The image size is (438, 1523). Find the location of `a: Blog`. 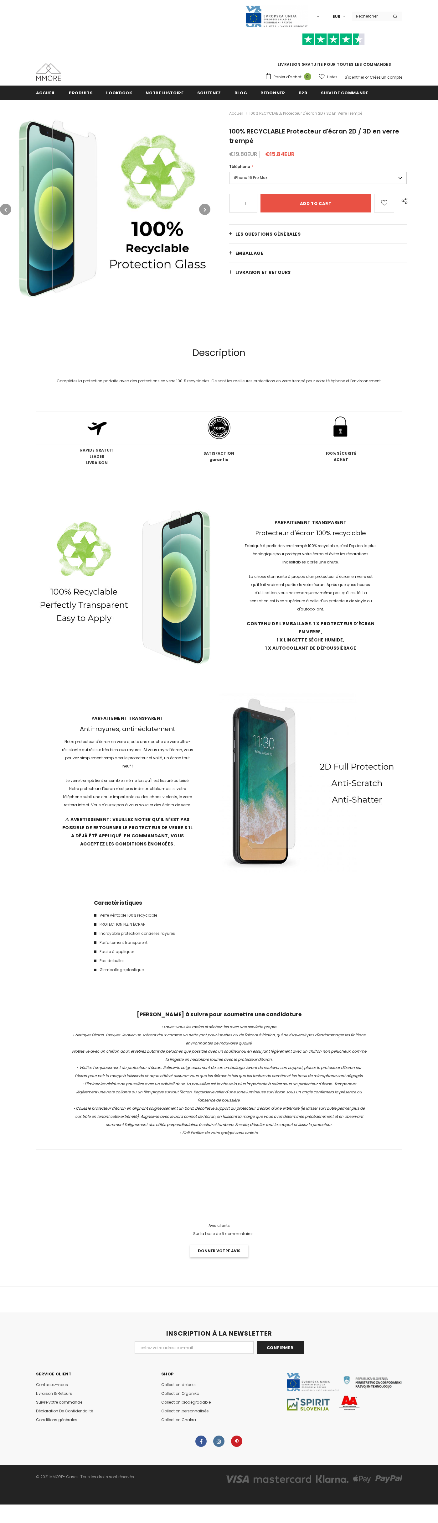

a: Blog is located at coordinates (241, 92).